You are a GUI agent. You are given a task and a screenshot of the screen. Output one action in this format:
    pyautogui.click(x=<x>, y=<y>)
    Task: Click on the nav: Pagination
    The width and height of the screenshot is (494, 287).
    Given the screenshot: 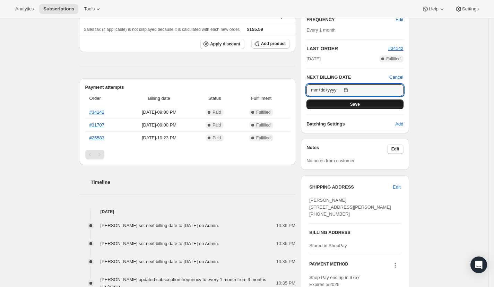 What is the action you would take?
    pyautogui.click(x=187, y=154)
    